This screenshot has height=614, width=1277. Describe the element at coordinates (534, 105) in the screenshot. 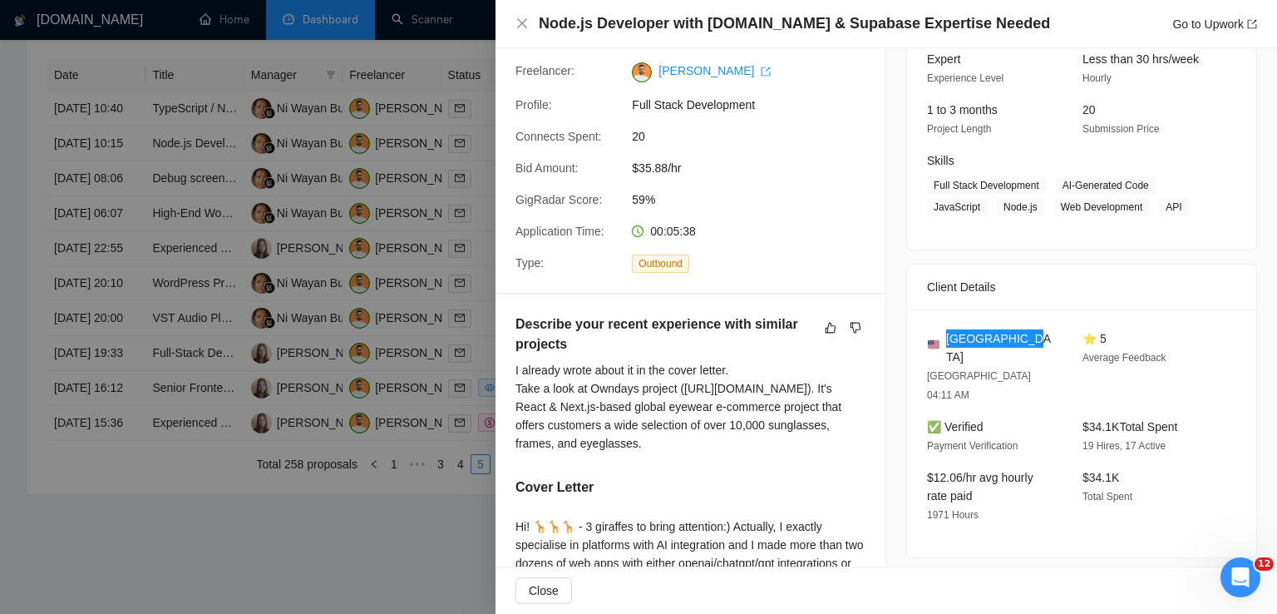

I see `span: Profile:` at that location.